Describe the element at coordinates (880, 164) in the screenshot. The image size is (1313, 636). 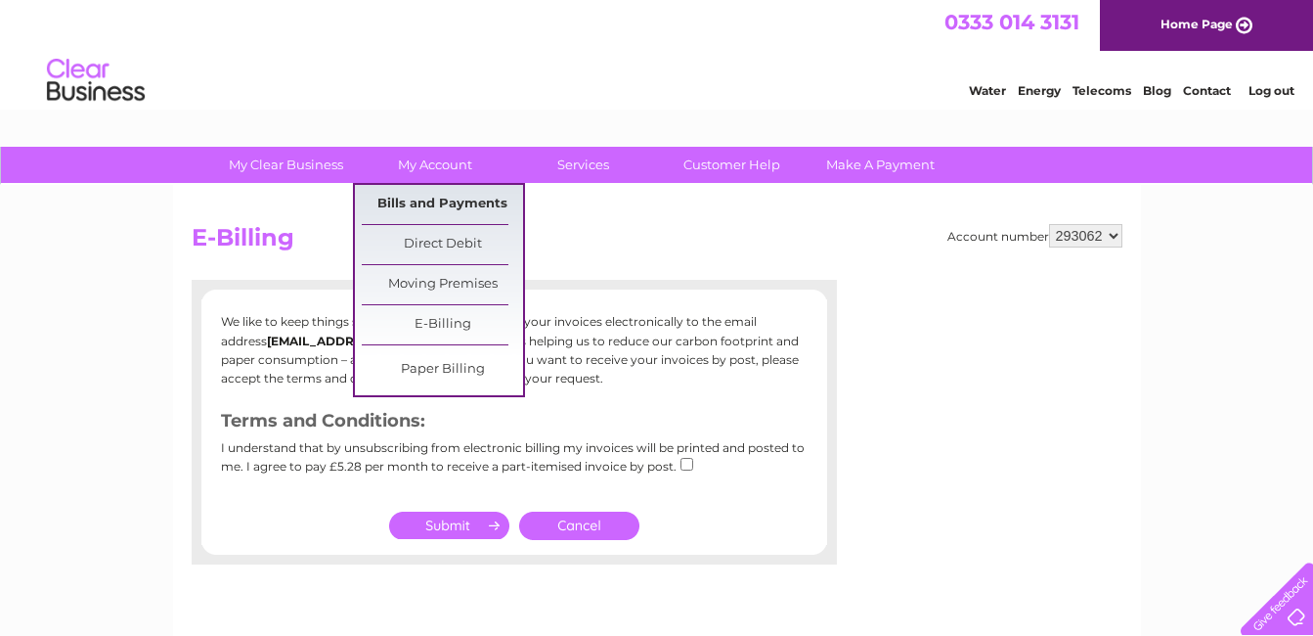
I see `a: Make A Payment` at that location.